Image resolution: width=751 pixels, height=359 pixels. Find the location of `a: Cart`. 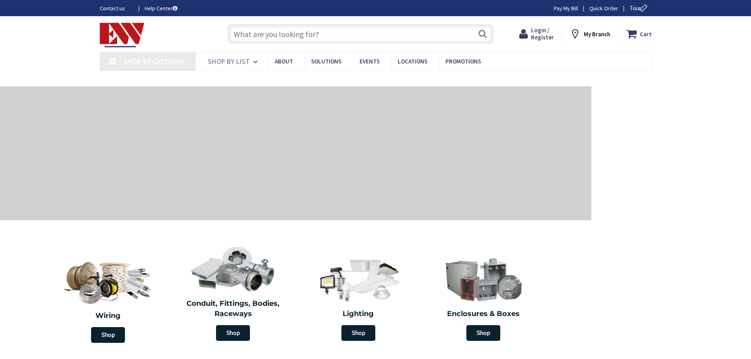

a: Cart is located at coordinates (639, 34).